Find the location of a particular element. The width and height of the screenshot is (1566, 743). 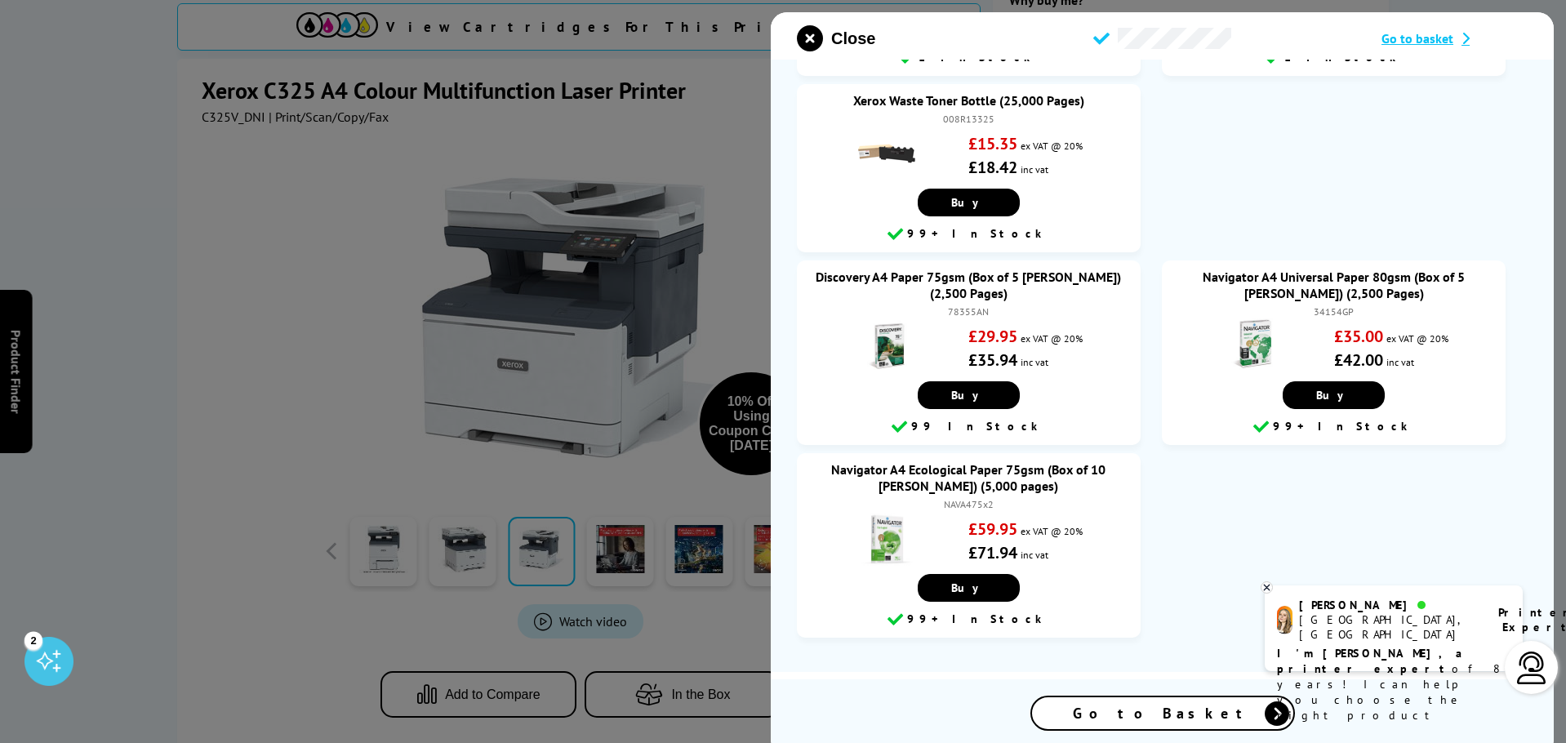

strong: £29.95 is located at coordinates (993, 336).